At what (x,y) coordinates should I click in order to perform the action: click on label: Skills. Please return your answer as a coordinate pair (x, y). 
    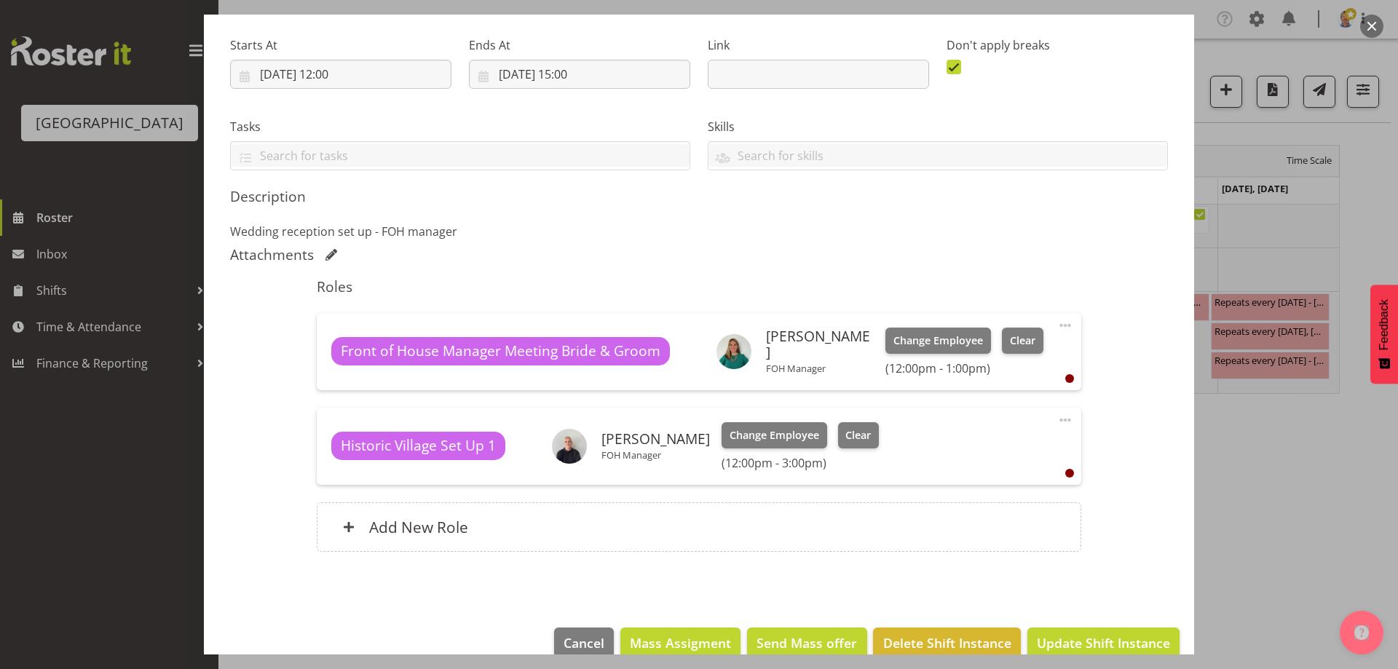
    Looking at the image, I should click on (938, 127).